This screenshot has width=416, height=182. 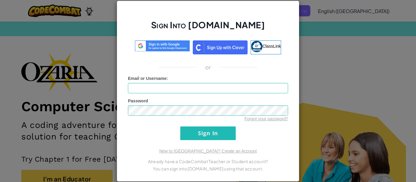 What do you see at coordinates (257, 47) in the screenshot?
I see `img: classlink-logo-small.png` at bounding box center [257, 47].